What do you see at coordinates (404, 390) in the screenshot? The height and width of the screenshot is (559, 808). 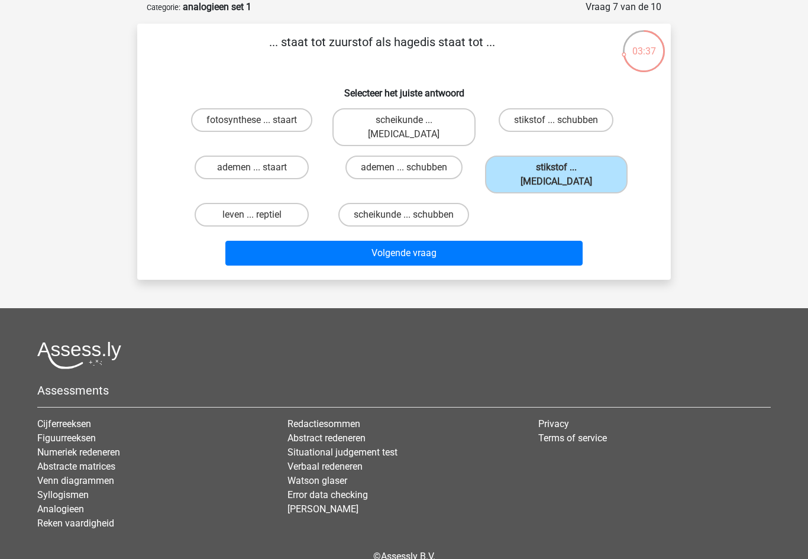 I see `h5: Assessments` at bounding box center [404, 390].